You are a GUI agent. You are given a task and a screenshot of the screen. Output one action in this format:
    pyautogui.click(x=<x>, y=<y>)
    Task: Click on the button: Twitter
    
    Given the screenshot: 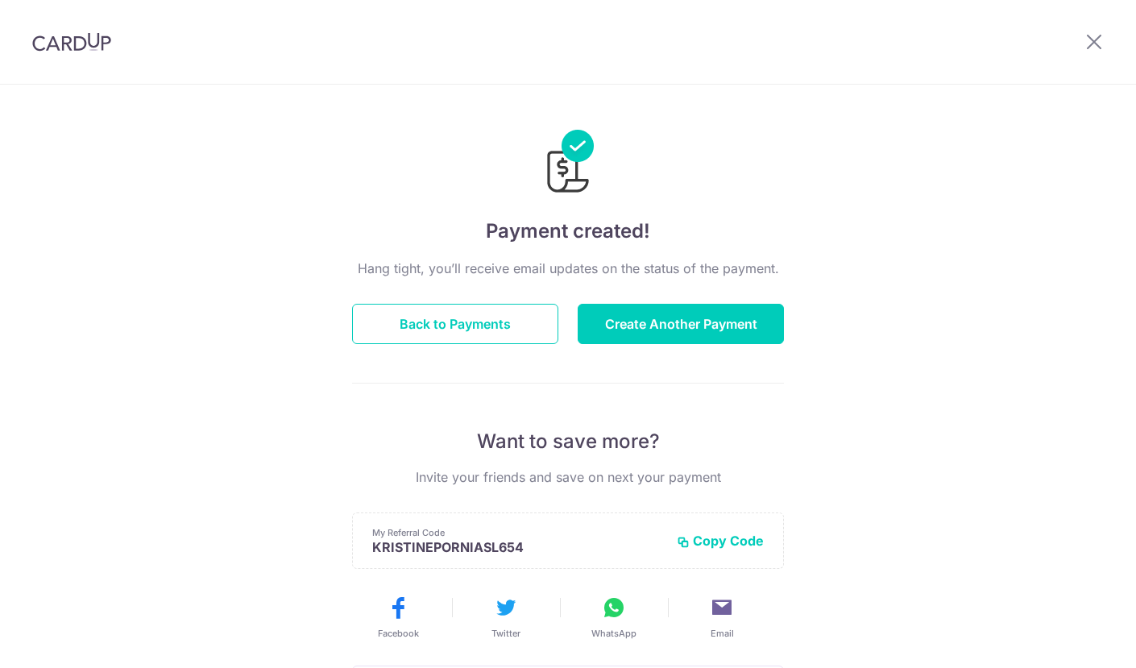 What is the action you would take?
    pyautogui.click(x=506, y=617)
    